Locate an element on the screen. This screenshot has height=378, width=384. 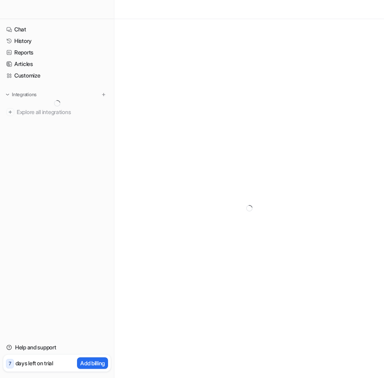
p: Add billing is located at coordinates (93, 363).